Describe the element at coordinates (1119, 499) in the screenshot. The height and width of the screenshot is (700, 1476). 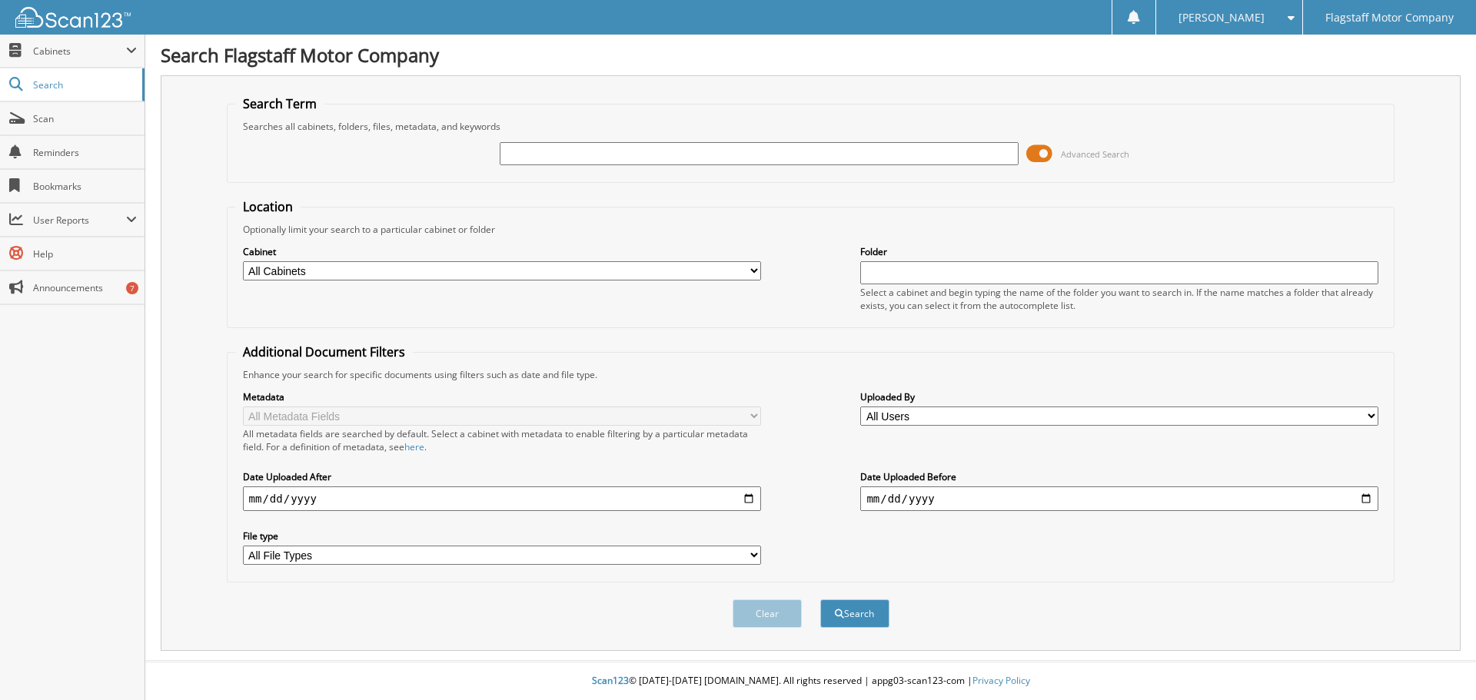
I see `input: end` at that location.